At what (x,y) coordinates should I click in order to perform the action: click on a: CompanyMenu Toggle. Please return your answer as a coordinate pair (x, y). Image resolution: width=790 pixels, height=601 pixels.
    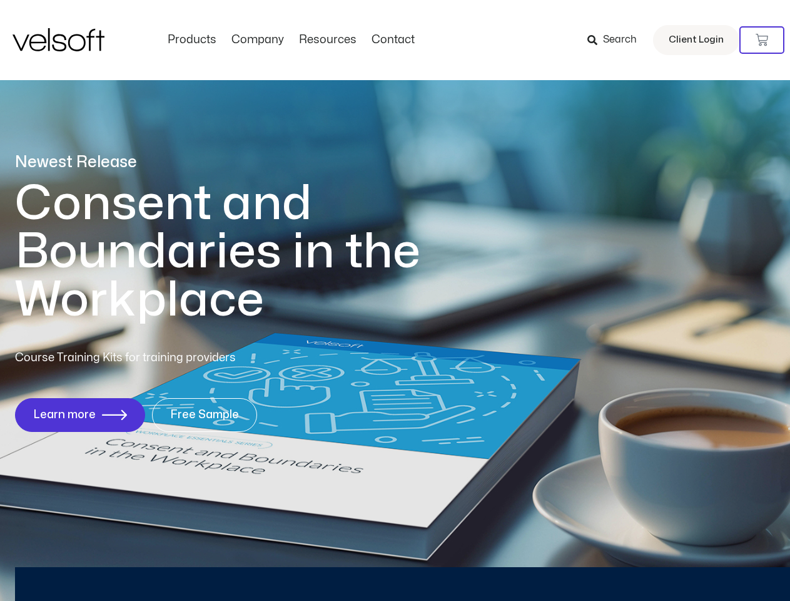
    Looking at the image, I should click on (258, 40).